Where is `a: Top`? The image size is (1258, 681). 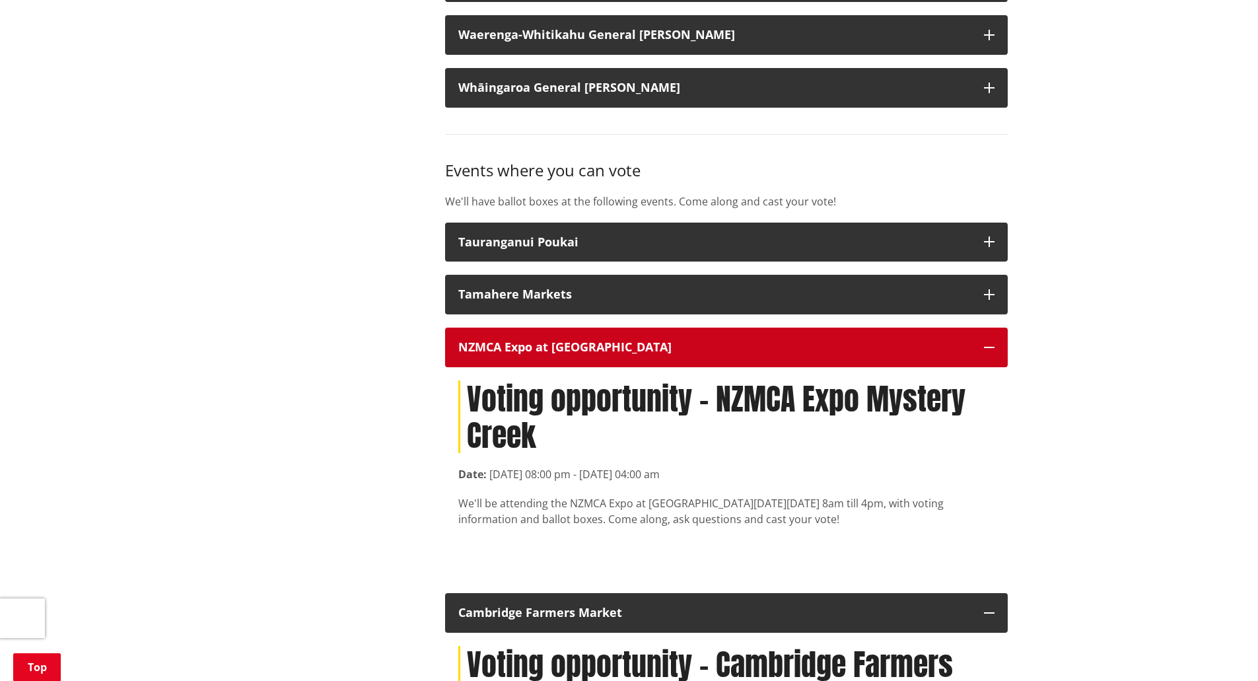 a: Top is located at coordinates (37, 667).